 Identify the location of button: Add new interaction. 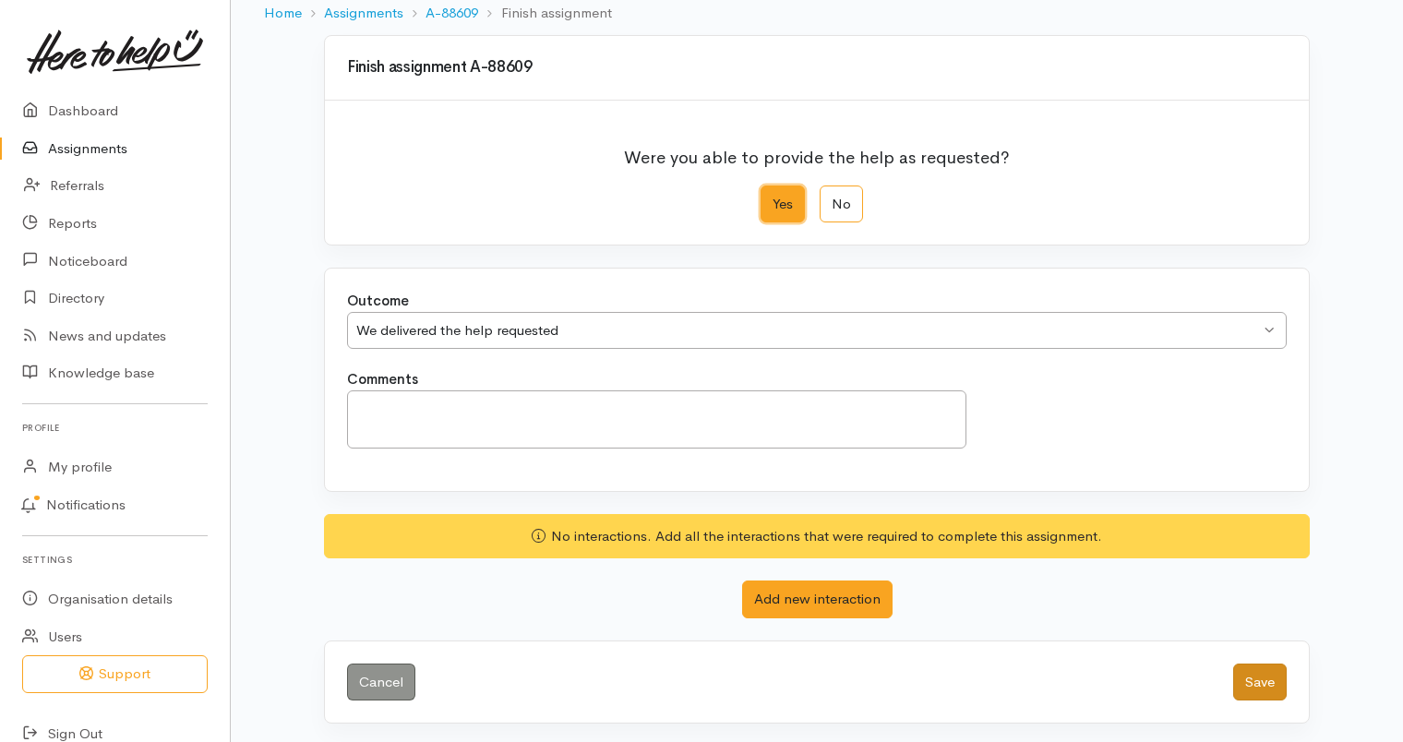
(817, 599).